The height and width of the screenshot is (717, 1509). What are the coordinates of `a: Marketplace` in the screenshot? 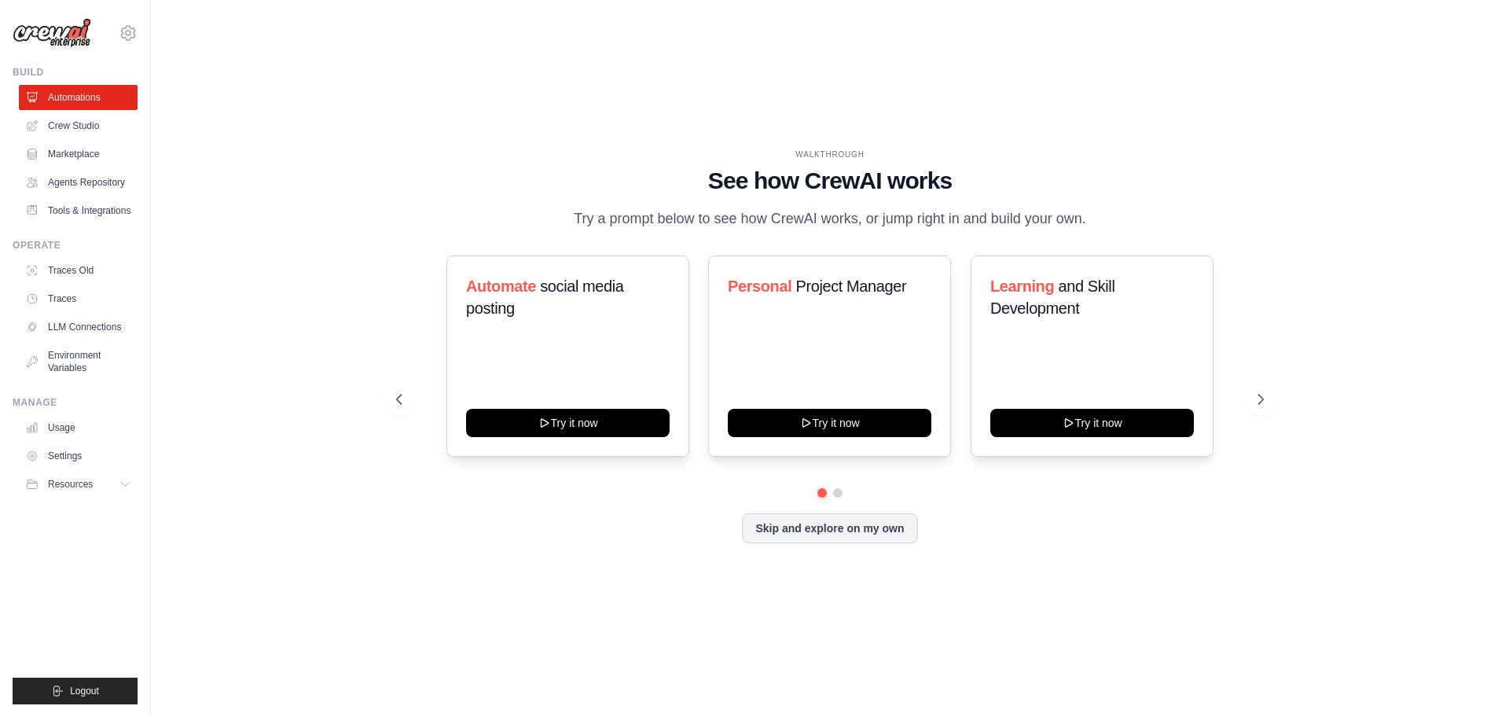 It's located at (78, 154).